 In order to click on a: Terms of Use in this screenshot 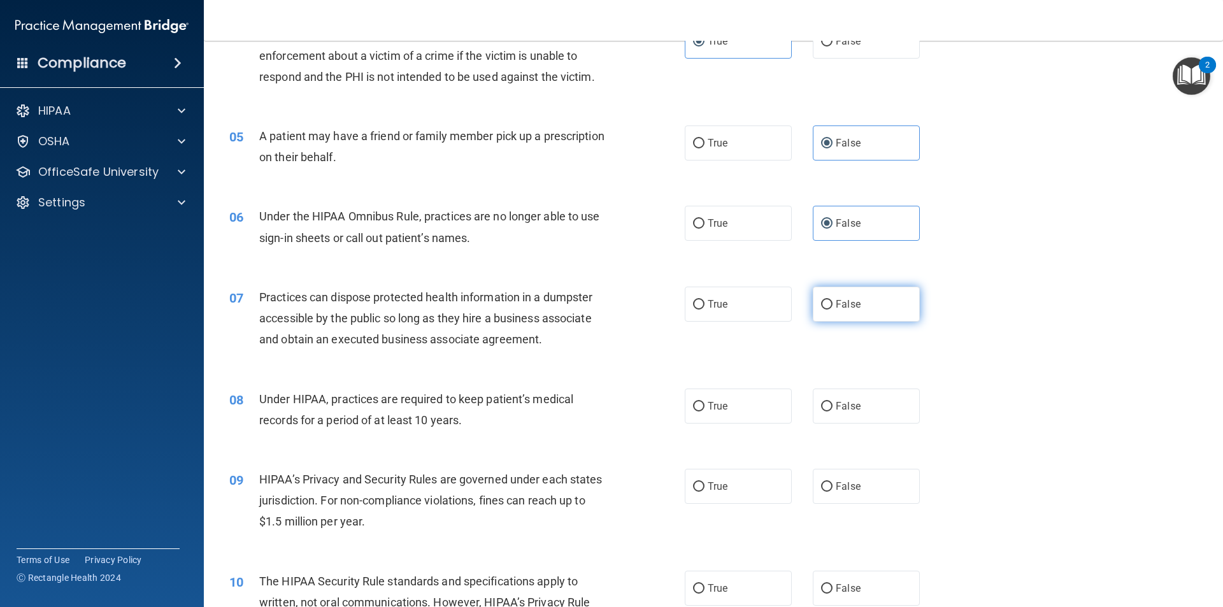, I will do `click(43, 560)`.